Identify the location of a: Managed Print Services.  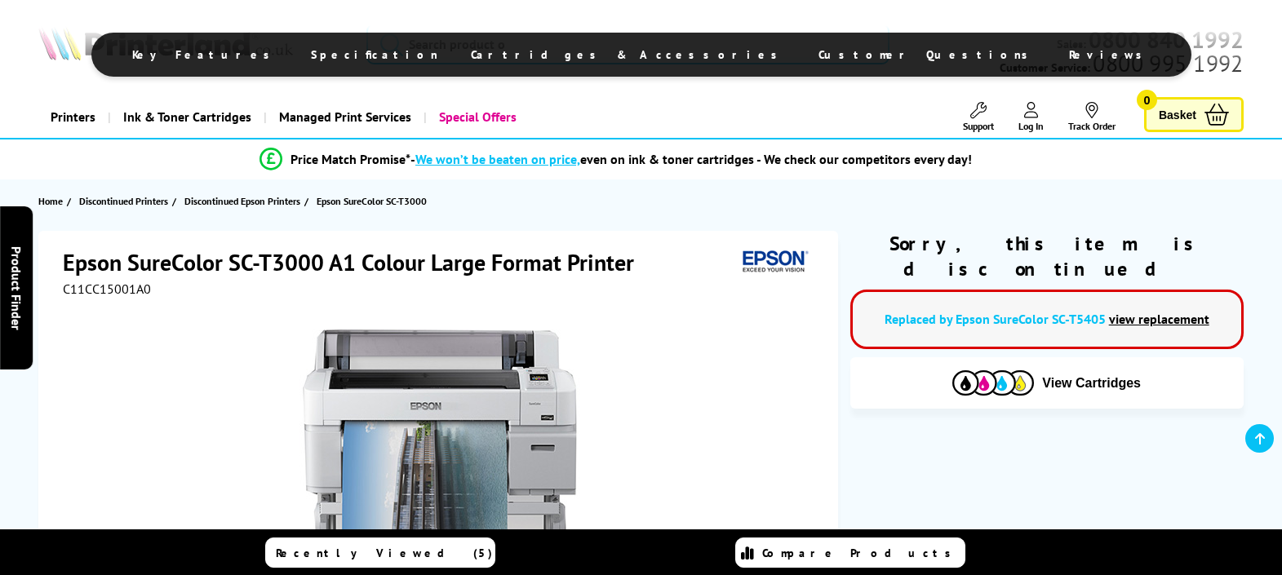
(344, 117).